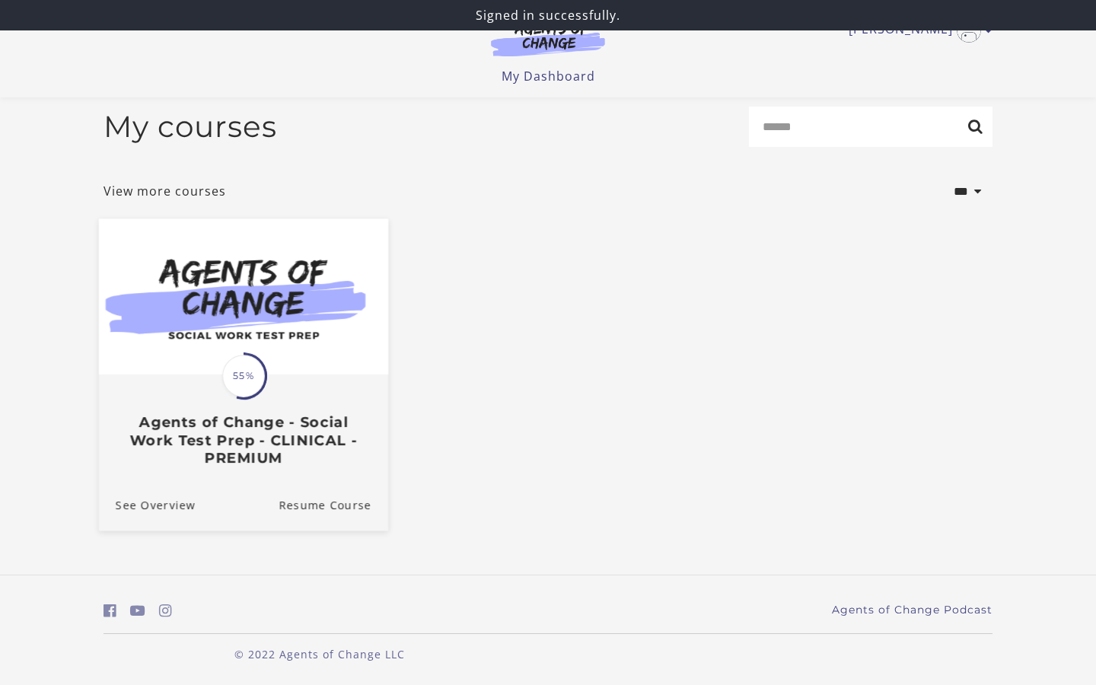  I want to click on h2: My courses, so click(190, 126).